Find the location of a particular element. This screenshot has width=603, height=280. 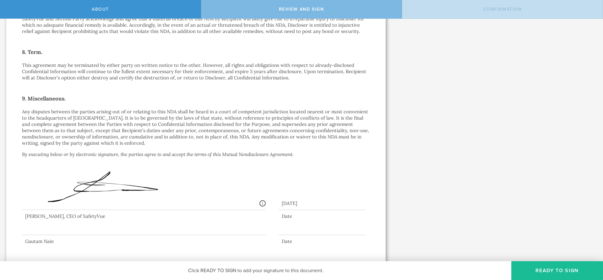

span: Review and sign is located at coordinates (302, 9).